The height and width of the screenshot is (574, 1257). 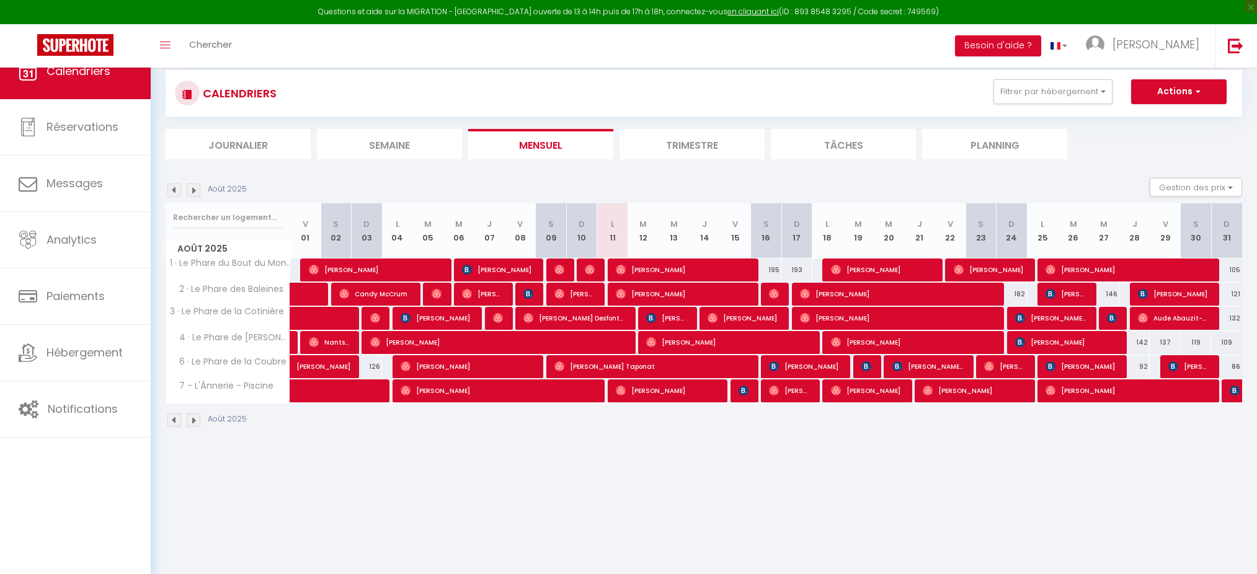 I want to click on div: 195, so click(x=766, y=270).